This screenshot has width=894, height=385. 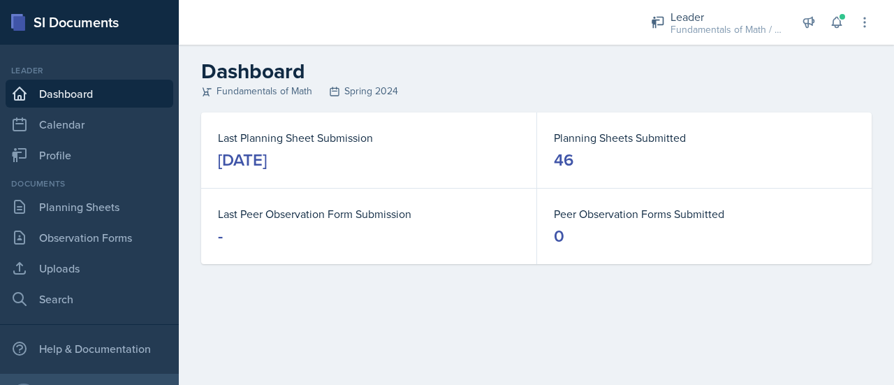 I want to click on div: Fundamentals of Math Spring 2024, so click(x=537, y=91).